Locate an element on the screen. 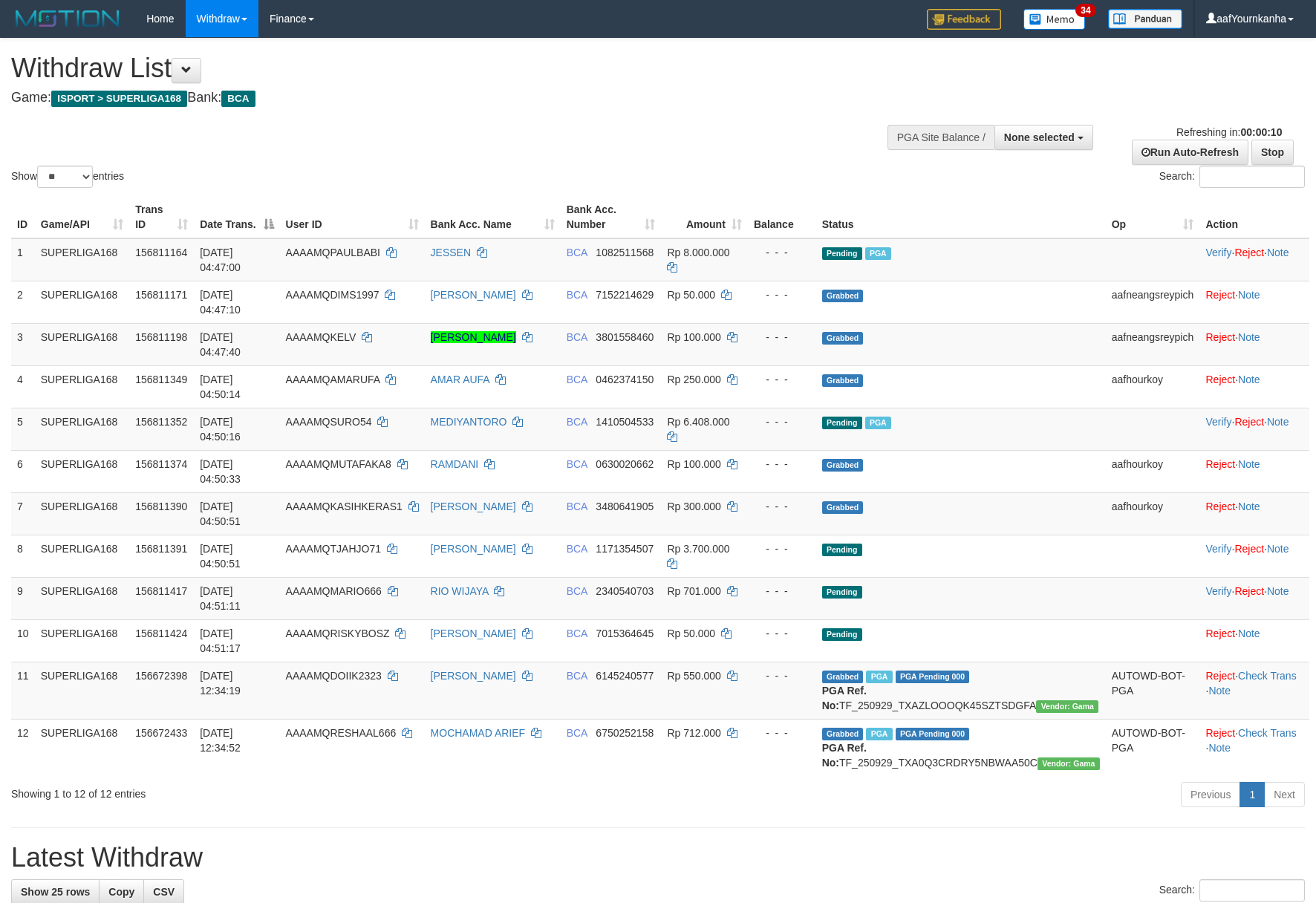 The width and height of the screenshot is (1316, 903). span: 156811352 is located at coordinates (161, 422).